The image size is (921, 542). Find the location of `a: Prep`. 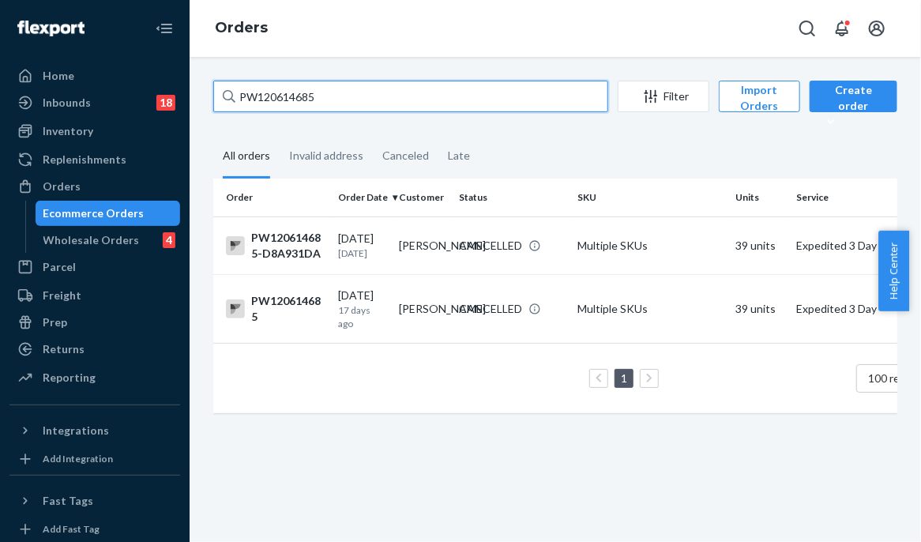

a: Prep is located at coordinates (95, 322).